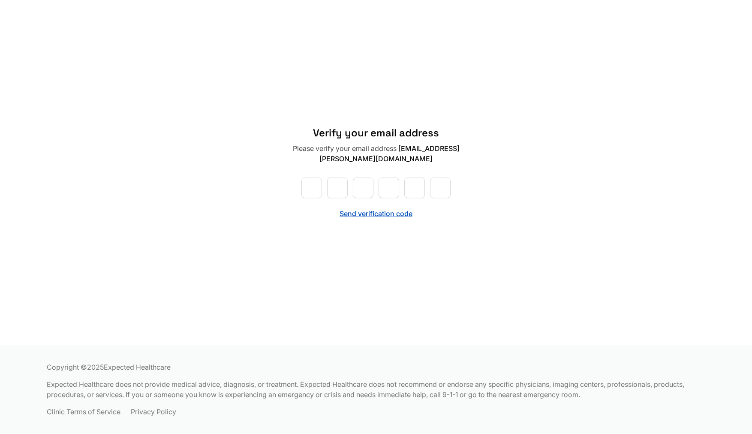 Image resolution: width=752 pixels, height=434 pixels. Describe the element at coordinates (376, 389) in the screenshot. I see `p: Expected Healthcare does not provide medical advice, diagnosis, or treatment. Expected Healthcare...` at that location.